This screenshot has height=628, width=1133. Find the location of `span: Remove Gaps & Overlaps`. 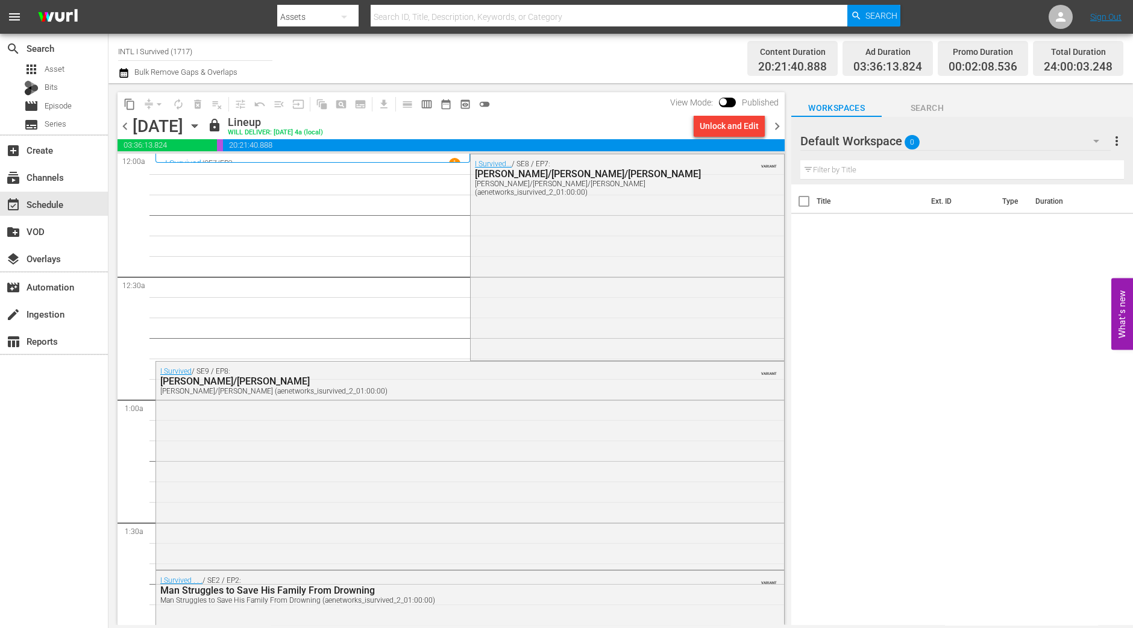

span: Remove Gaps & Overlaps is located at coordinates (154, 104).